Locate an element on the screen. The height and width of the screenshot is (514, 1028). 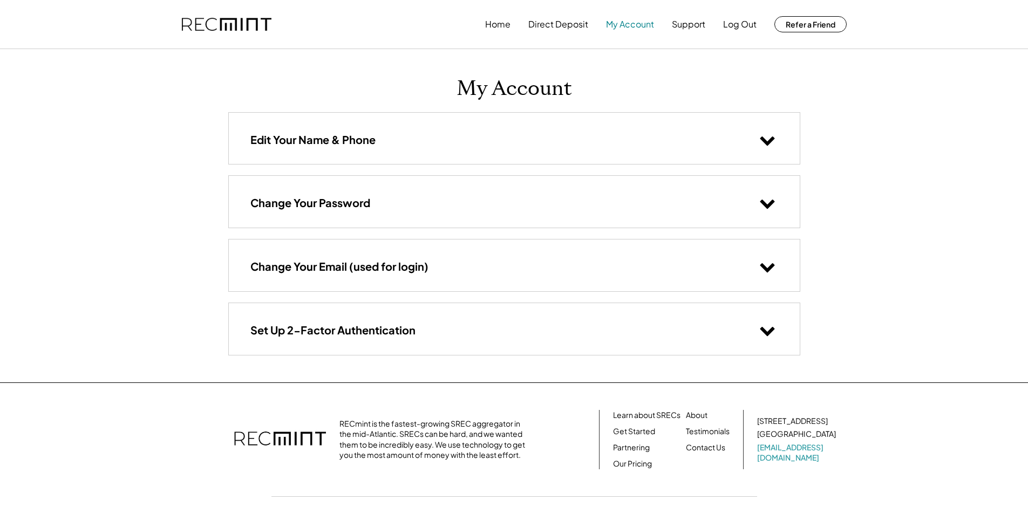
button: My Account is located at coordinates (630, 24).